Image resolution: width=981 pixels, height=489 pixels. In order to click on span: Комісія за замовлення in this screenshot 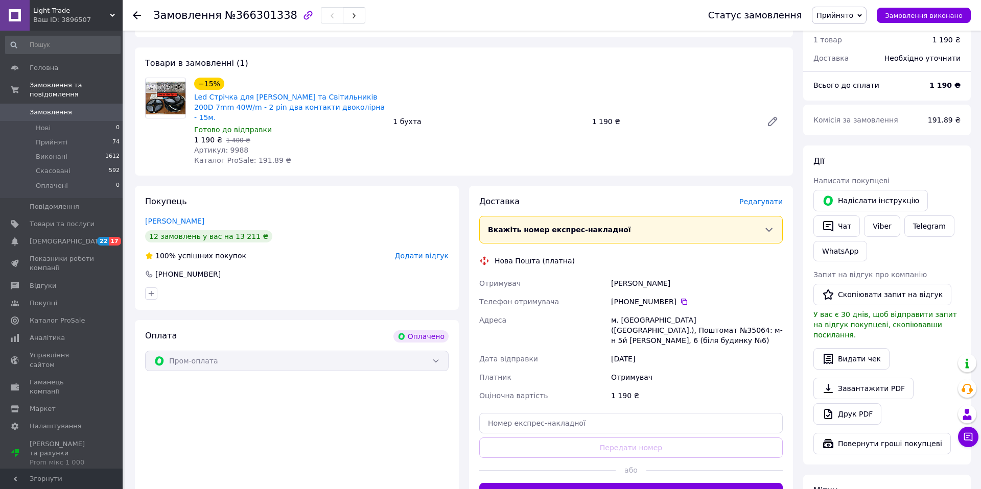, I will do `click(855, 120)`.